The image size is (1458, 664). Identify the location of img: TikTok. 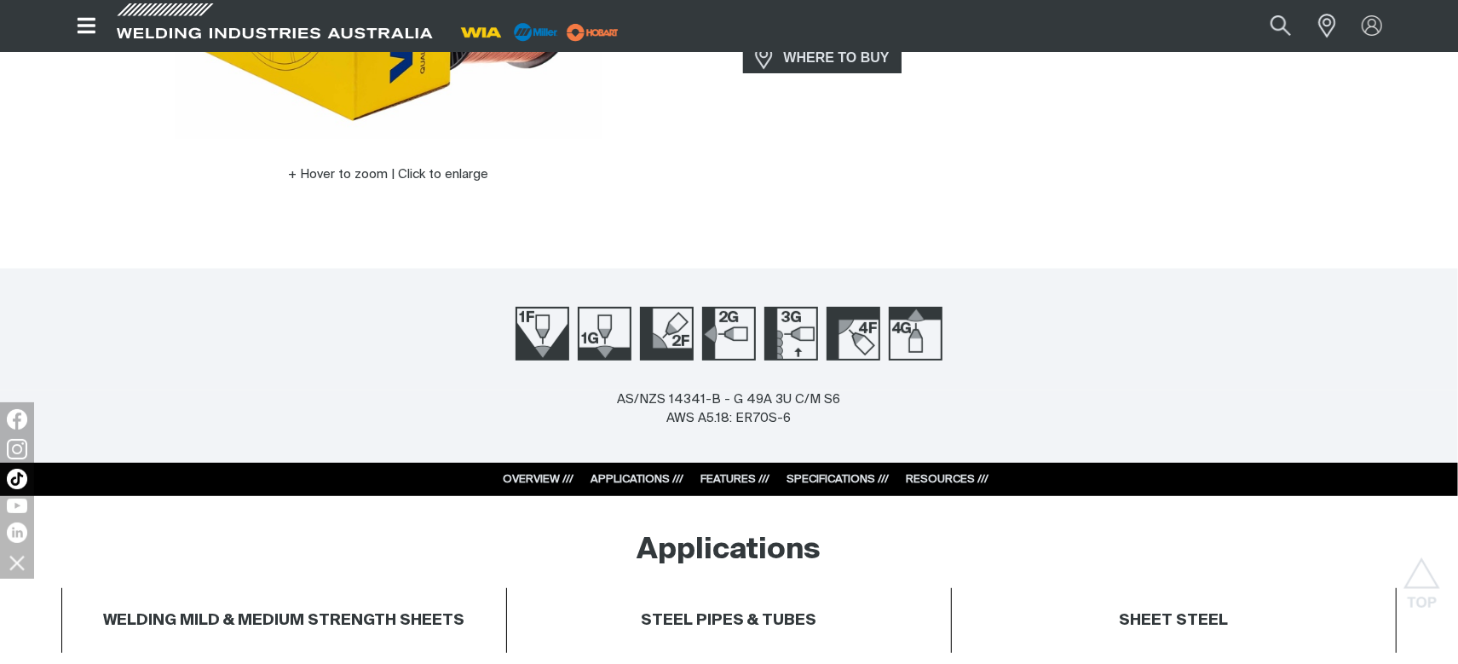
(17, 479).